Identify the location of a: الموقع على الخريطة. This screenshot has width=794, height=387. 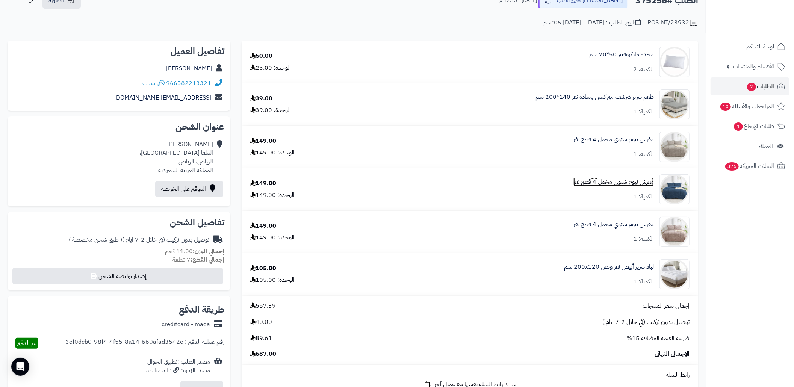
(189, 189).